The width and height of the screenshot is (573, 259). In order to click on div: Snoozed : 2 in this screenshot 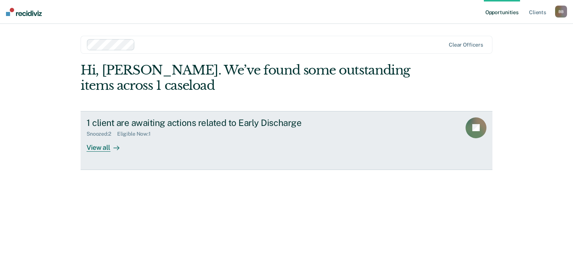, I will do `click(102, 134)`.